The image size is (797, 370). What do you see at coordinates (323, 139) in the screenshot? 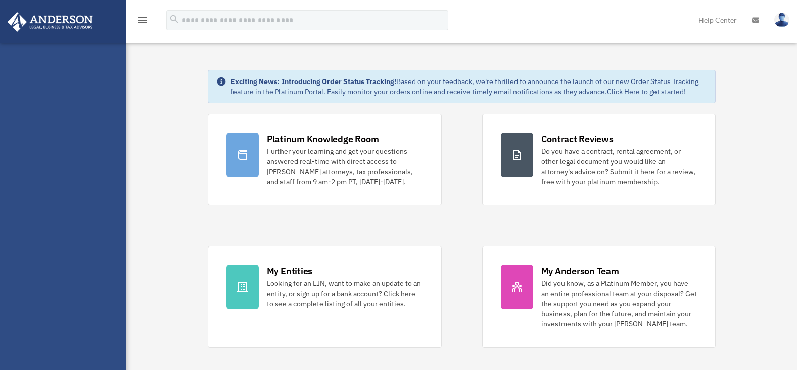
I see `div: Platinum Knowledge Room` at bounding box center [323, 139].